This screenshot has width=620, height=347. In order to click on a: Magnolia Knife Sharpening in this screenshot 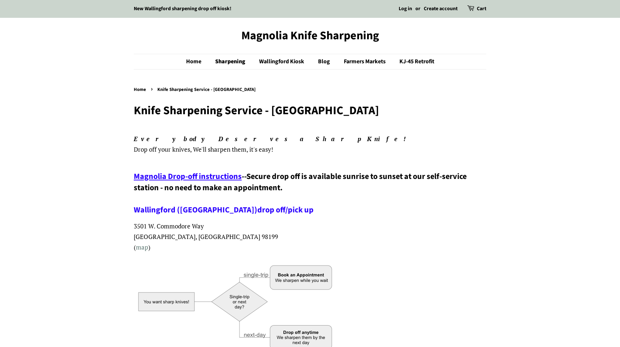, I will do `click(310, 36)`.